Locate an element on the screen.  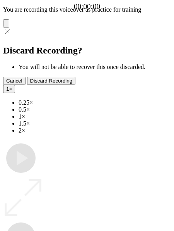
li: 0.25× is located at coordinates (95, 103).